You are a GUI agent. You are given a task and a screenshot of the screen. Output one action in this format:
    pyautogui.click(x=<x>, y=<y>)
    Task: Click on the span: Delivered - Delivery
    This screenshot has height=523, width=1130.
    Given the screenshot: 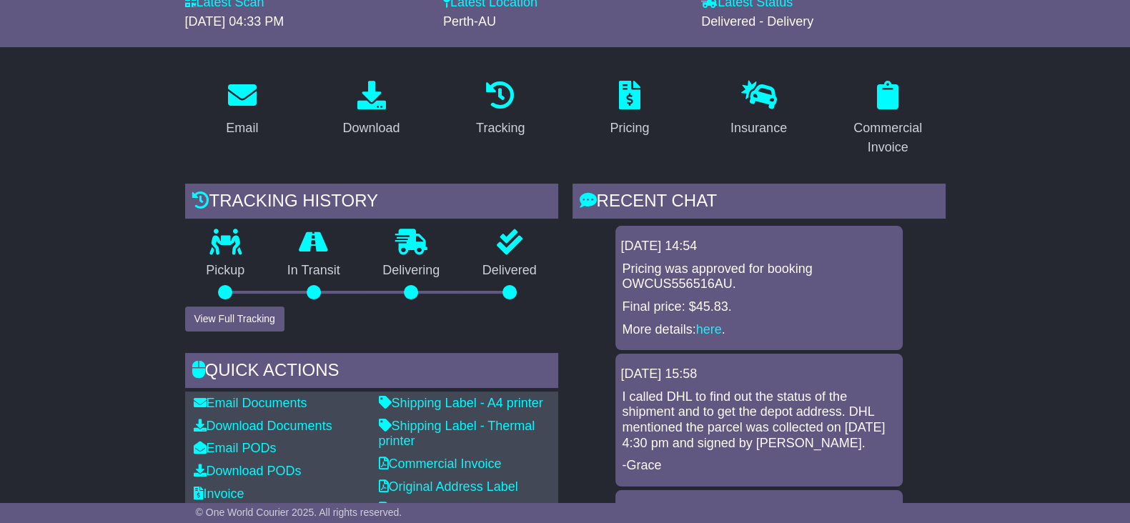 What is the action you would take?
    pyautogui.click(x=757, y=21)
    